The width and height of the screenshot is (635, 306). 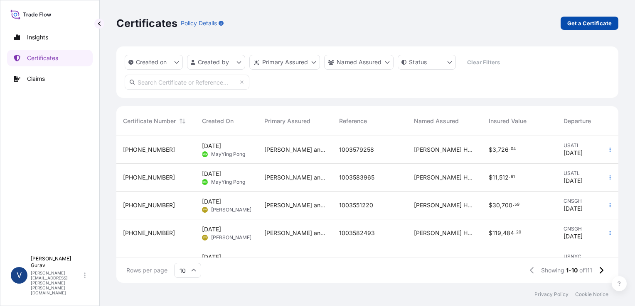 What do you see at coordinates (356, 150) in the screenshot?
I see `span: 1003579258` at bounding box center [356, 150].